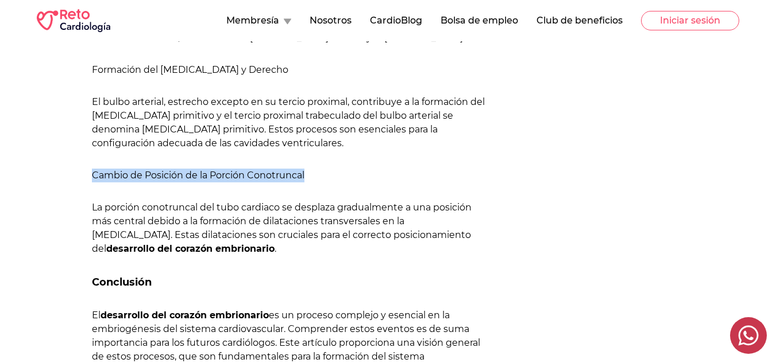 This screenshot has height=363, width=776. I want to click on h4: Cambio de Posición de la Porción Conotruncal, so click(289, 176).